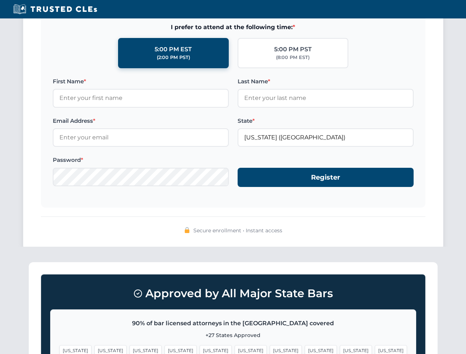 The height and width of the screenshot is (354, 466). I want to click on div: 5:00 PM EST, so click(173, 49).